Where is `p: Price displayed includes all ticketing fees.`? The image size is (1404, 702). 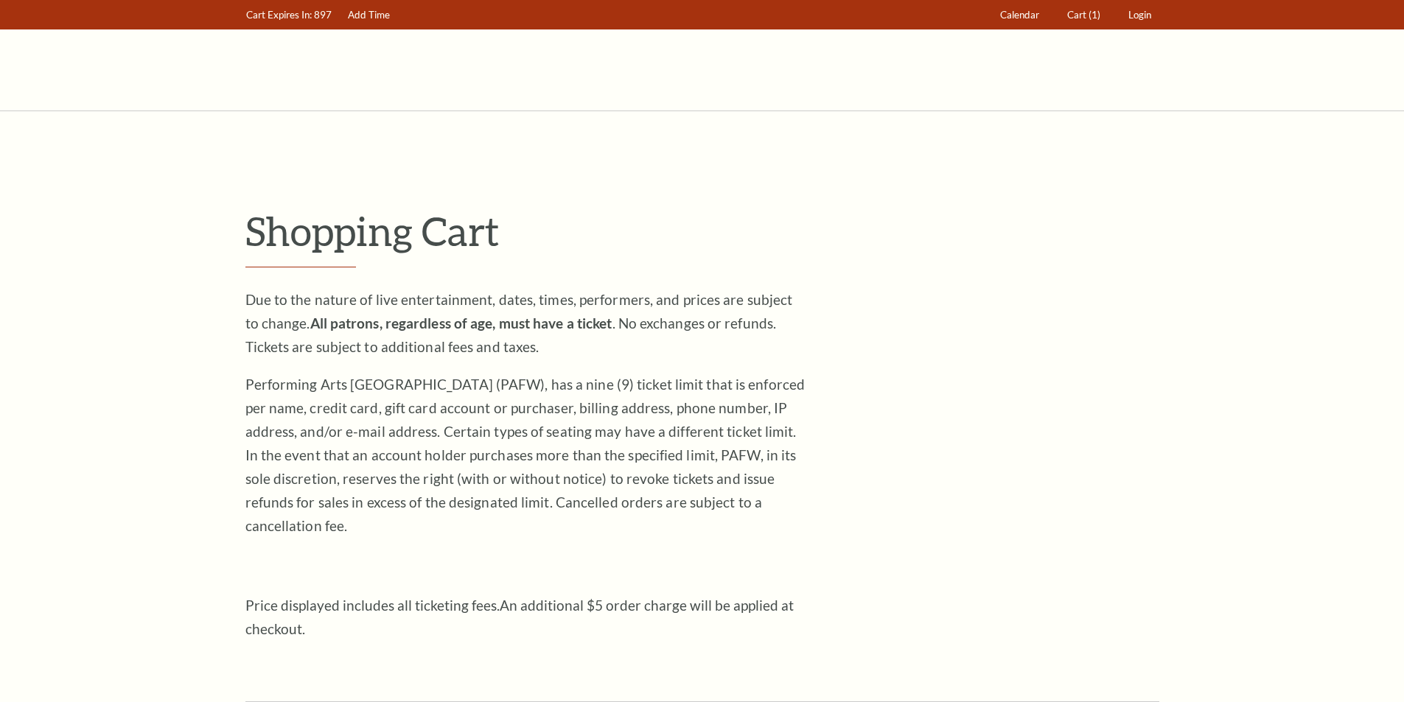
p: Price displayed includes all ticketing fees. is located at coordinates (525, 618).